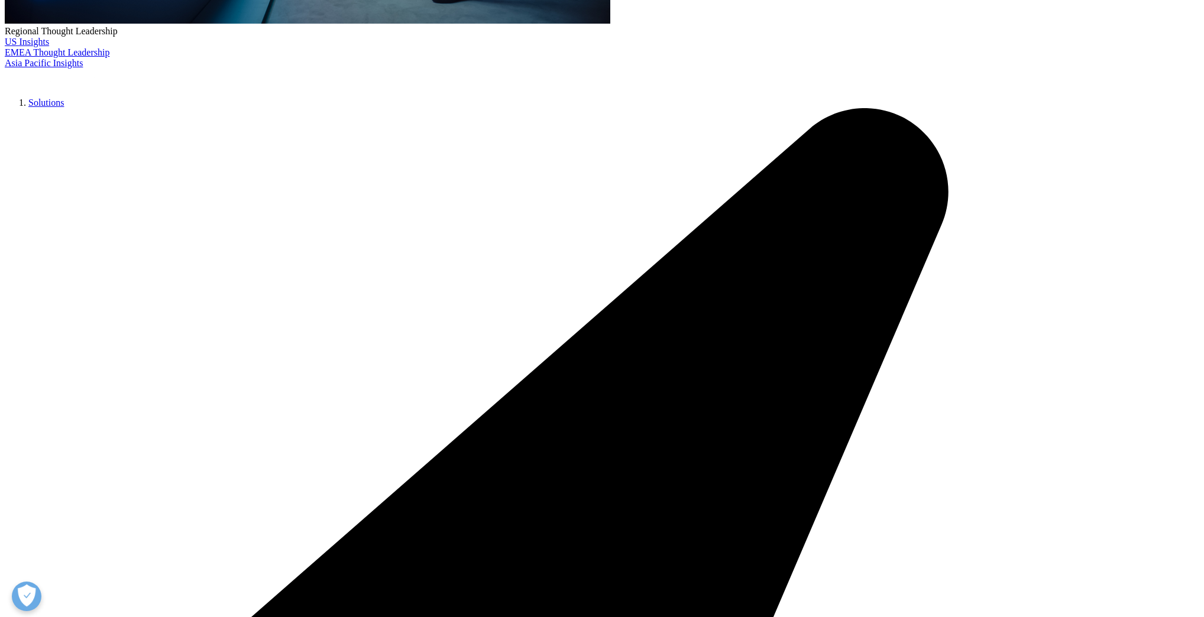 This screenshot has width=1204, height=617. What do you see at coordinates (27, 41) in the screenshot?
I see `span: US Insights` at bounding box center [27, 41].